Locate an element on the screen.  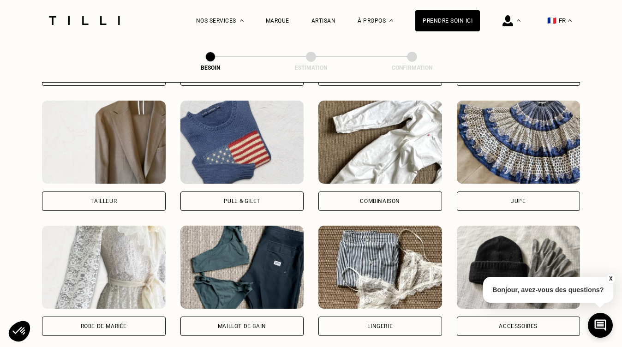
img: Tilli retouche votre Combinaison is located at coordinates (380, 142).